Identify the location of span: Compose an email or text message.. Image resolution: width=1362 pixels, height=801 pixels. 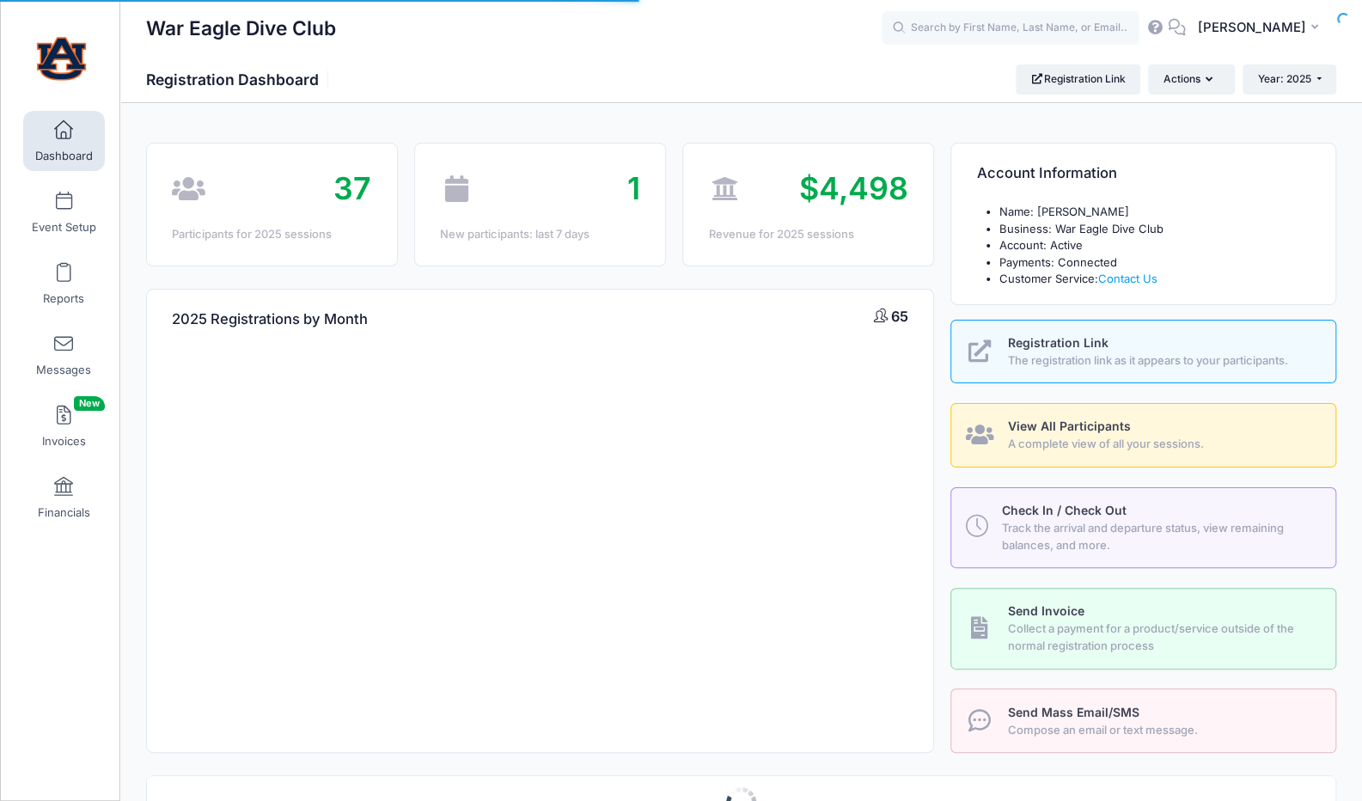
(1161, 730).